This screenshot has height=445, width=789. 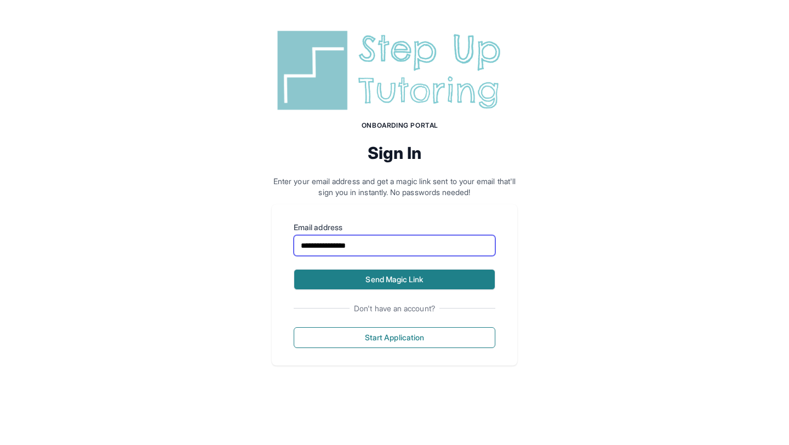 I want to click on button: Start Application, so click(x=394, y=337).